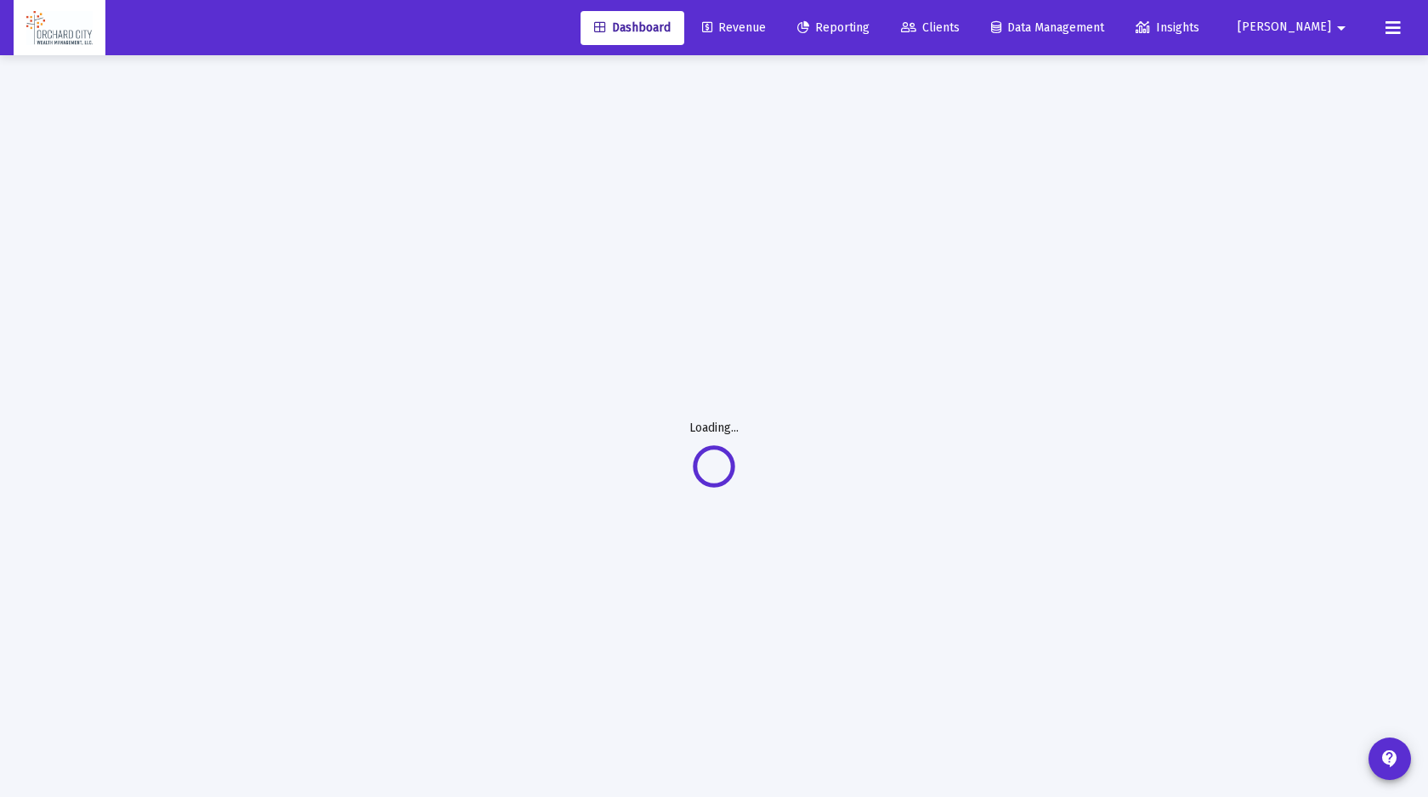 The image size is (1428, 797). Describe the element at coordinates (833, 28) in the screenshot. I see `a: Reporting` at that location.